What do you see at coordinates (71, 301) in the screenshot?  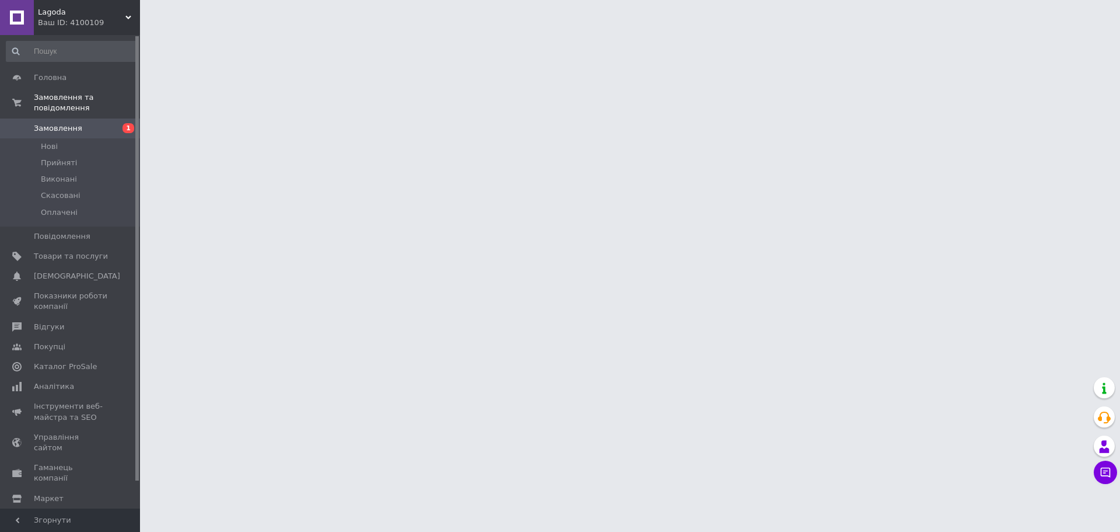 I see `span: Показники роботи компанії` at bounding box center [71, 301].